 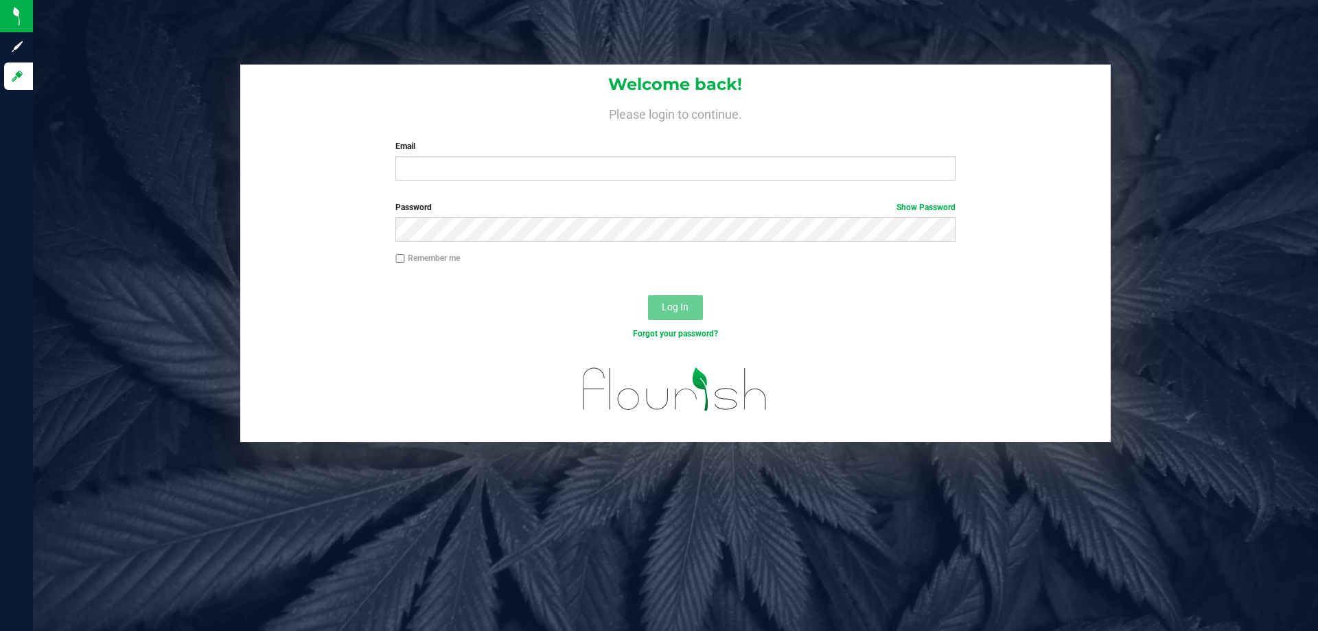 I want to click on a: Show Password, so click(x=926, y=207).